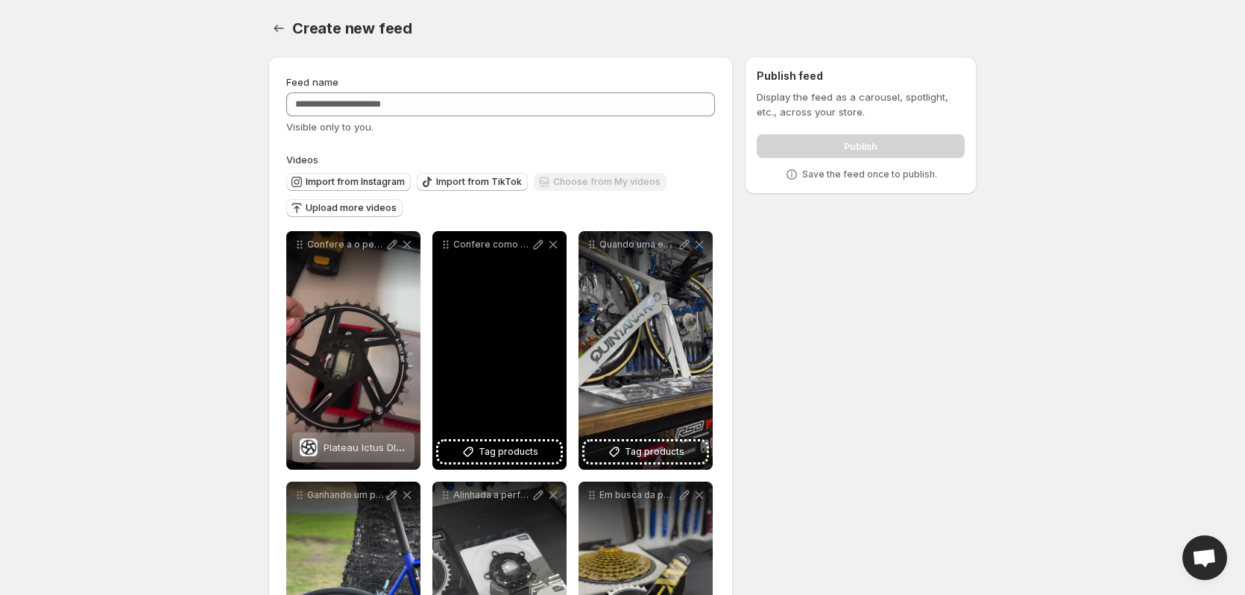 This screenshot has width=1245, height=595. What do you see at coordinates (344, 208) in the screenshot?
I see `button: Upload more videos` at bounding box center [344, 208].